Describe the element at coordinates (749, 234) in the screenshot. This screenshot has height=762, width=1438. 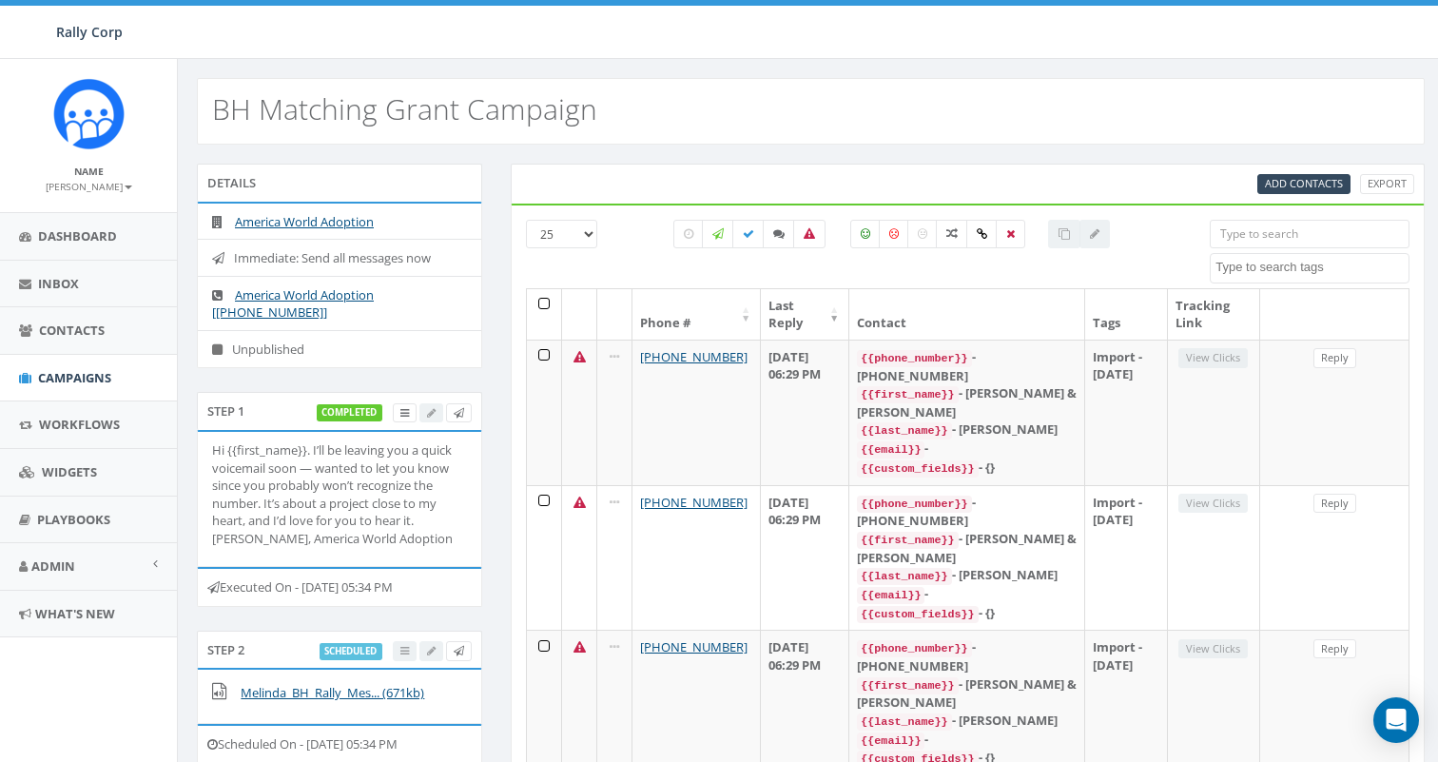
I see `label: Delivered` at that location.